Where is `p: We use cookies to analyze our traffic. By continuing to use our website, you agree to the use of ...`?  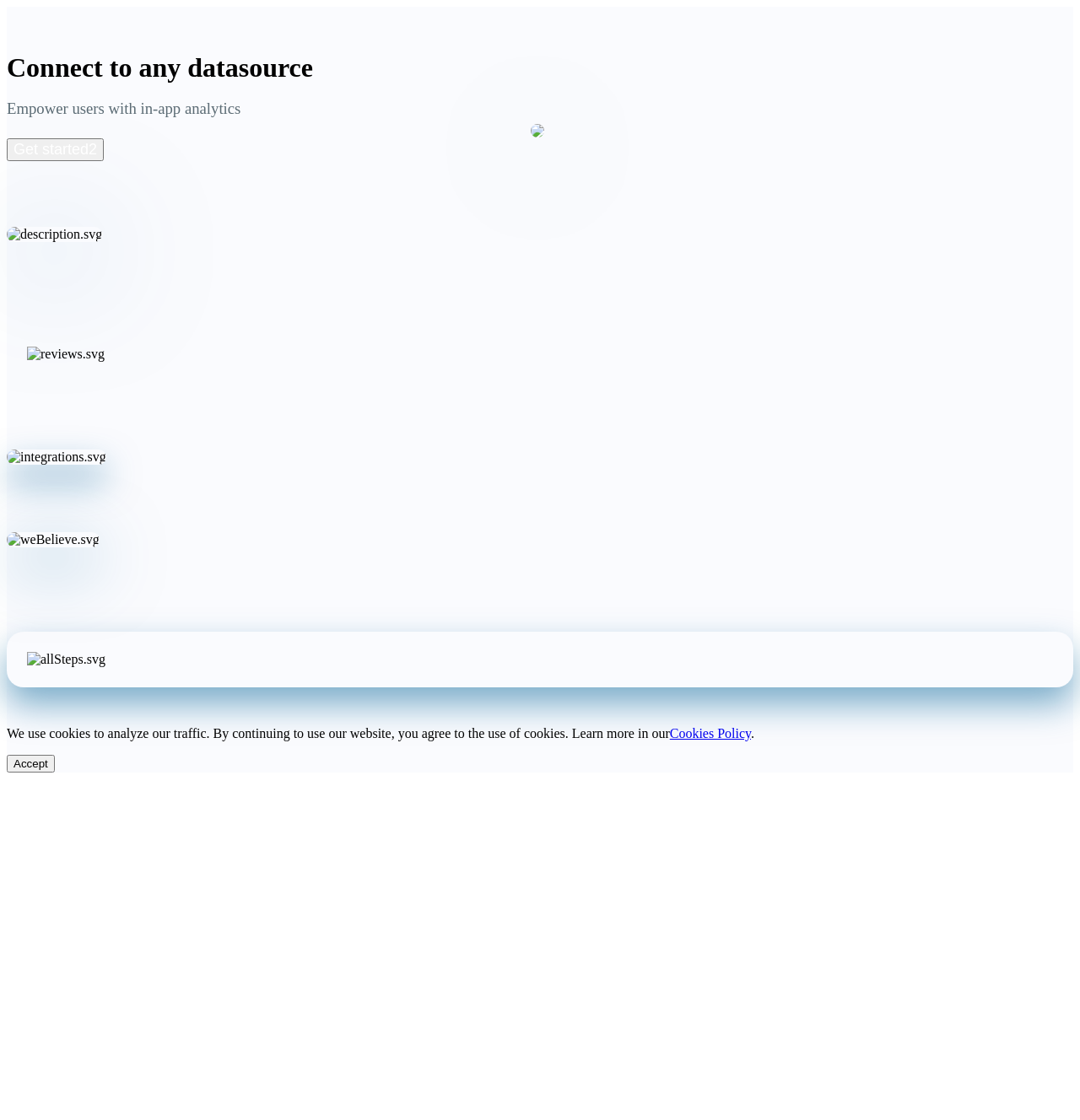 p: We use cookies to analyze our traffic. By continuing to use our website, you agree to the use of ... is located at coordinates (540, 734).